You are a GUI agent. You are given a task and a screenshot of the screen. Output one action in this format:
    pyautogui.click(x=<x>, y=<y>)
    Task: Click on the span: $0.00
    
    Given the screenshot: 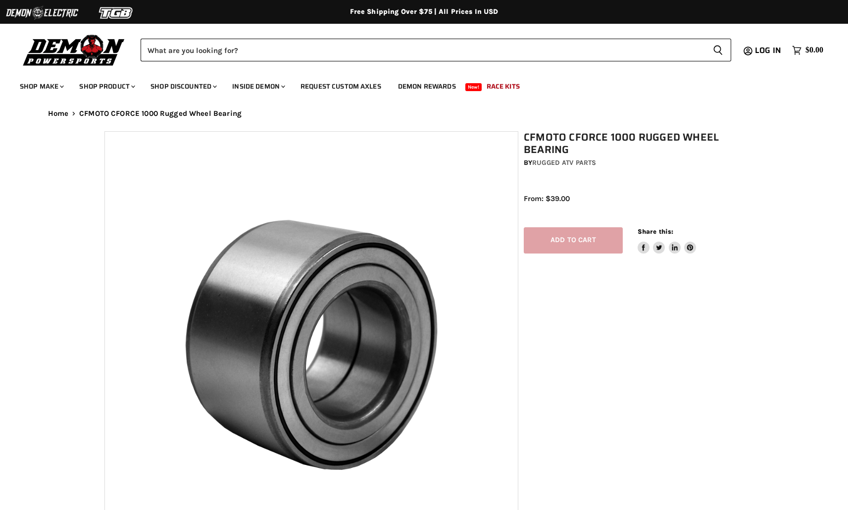 What is the action you would take?
    pyautogui.click(x=815, y=50)
    